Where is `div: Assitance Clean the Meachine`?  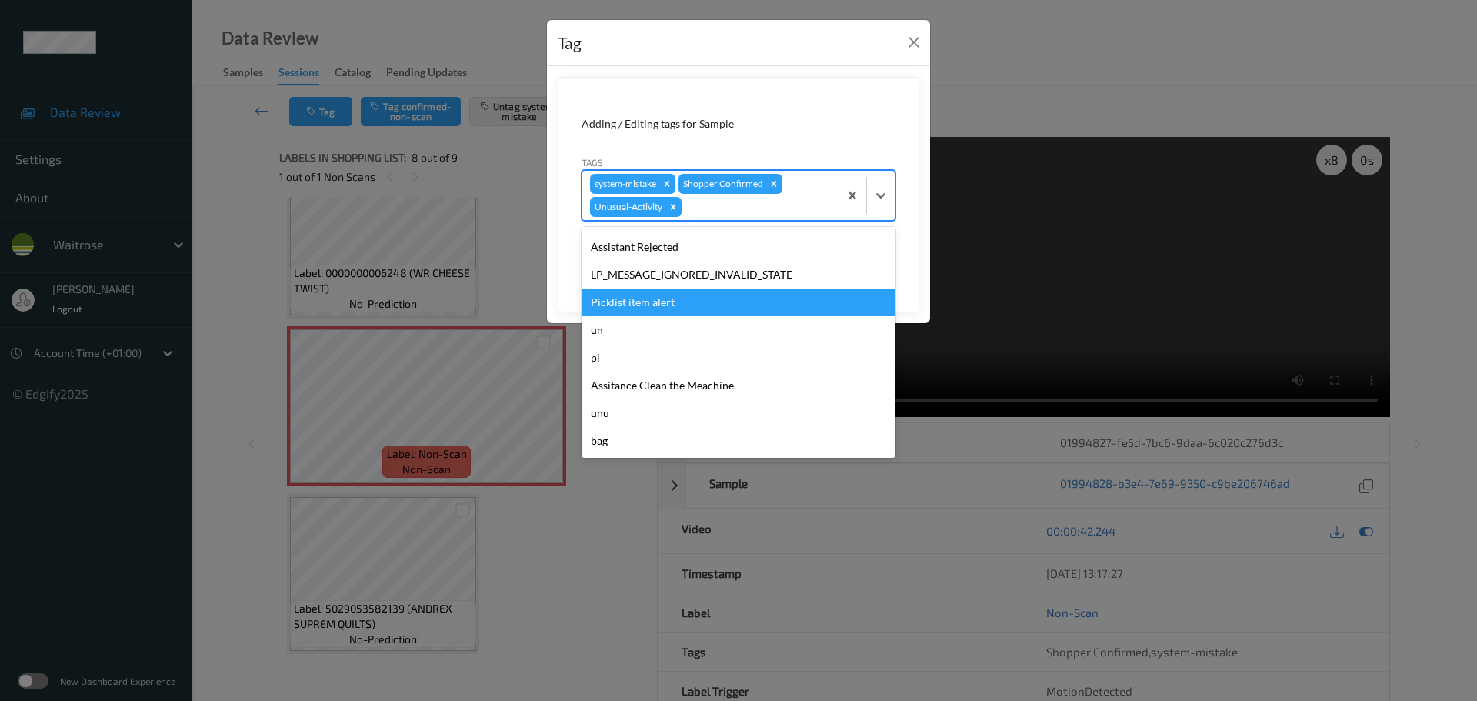 div: Assitance Clean the Meachine is located at coordinates (739, 386).